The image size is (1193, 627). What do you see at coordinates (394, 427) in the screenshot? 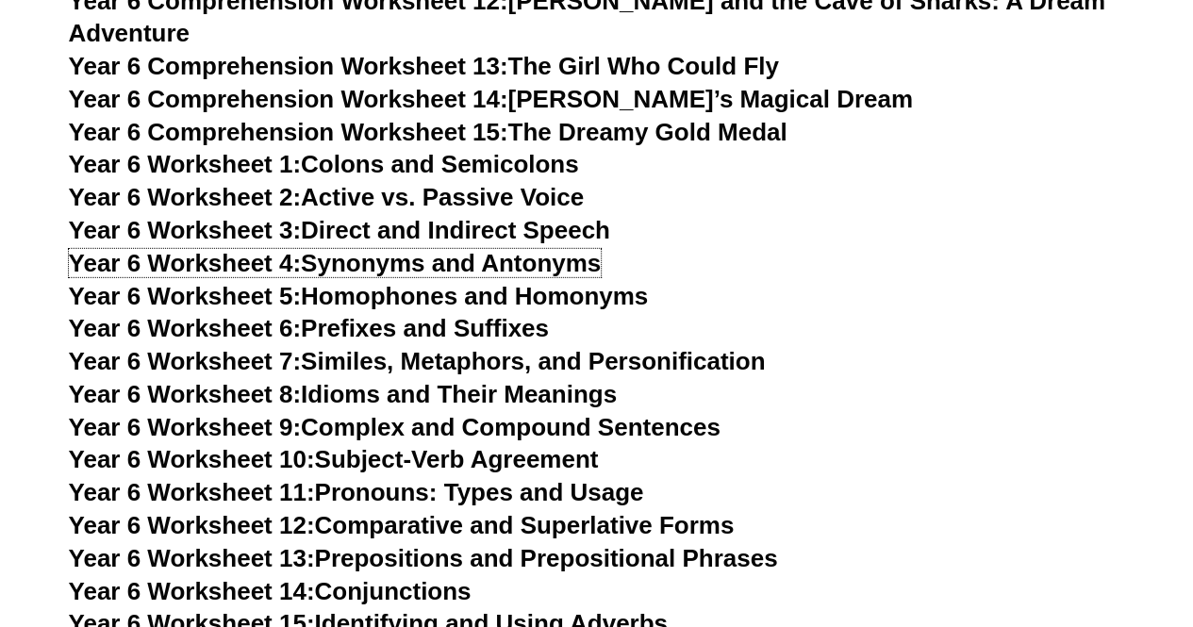
I see `a: Year 6 Worksheet 9:Complex and Compound Sentences` at bounding box center [394, 427].